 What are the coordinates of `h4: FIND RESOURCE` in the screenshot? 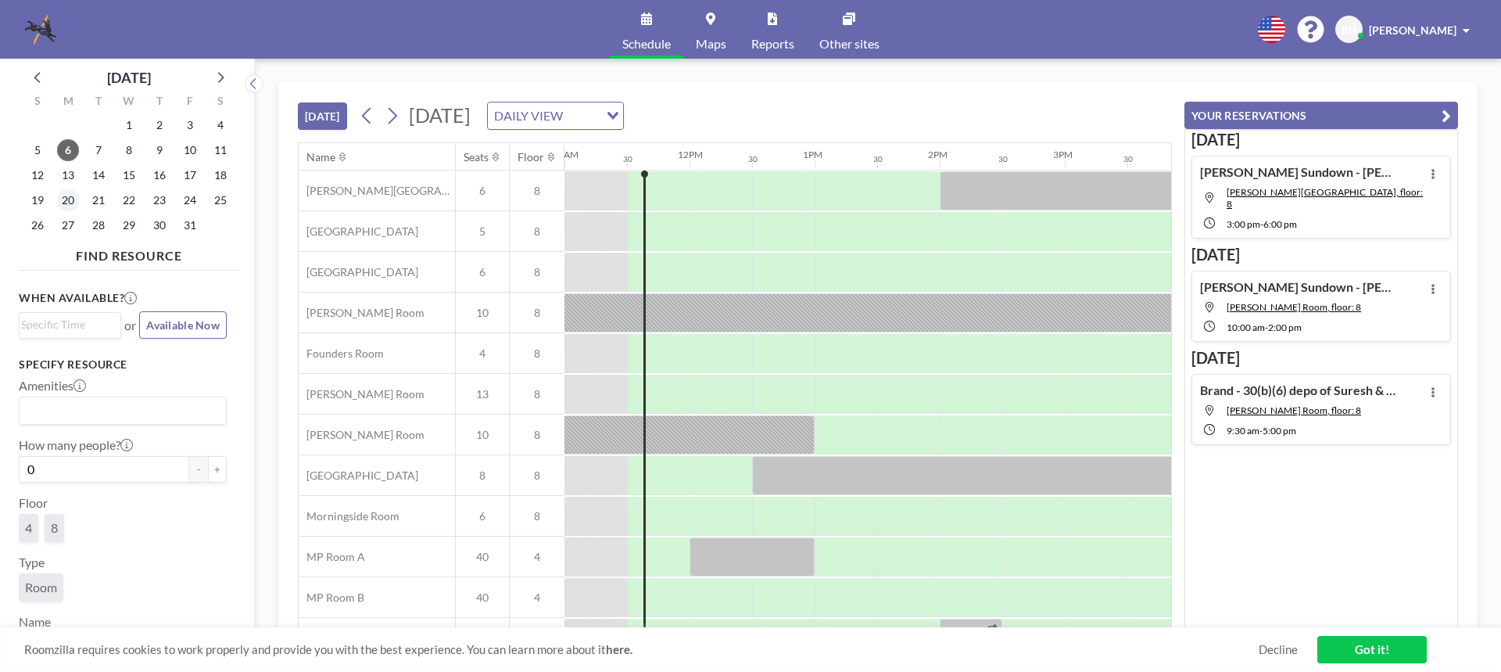 It's located at (129, 253).